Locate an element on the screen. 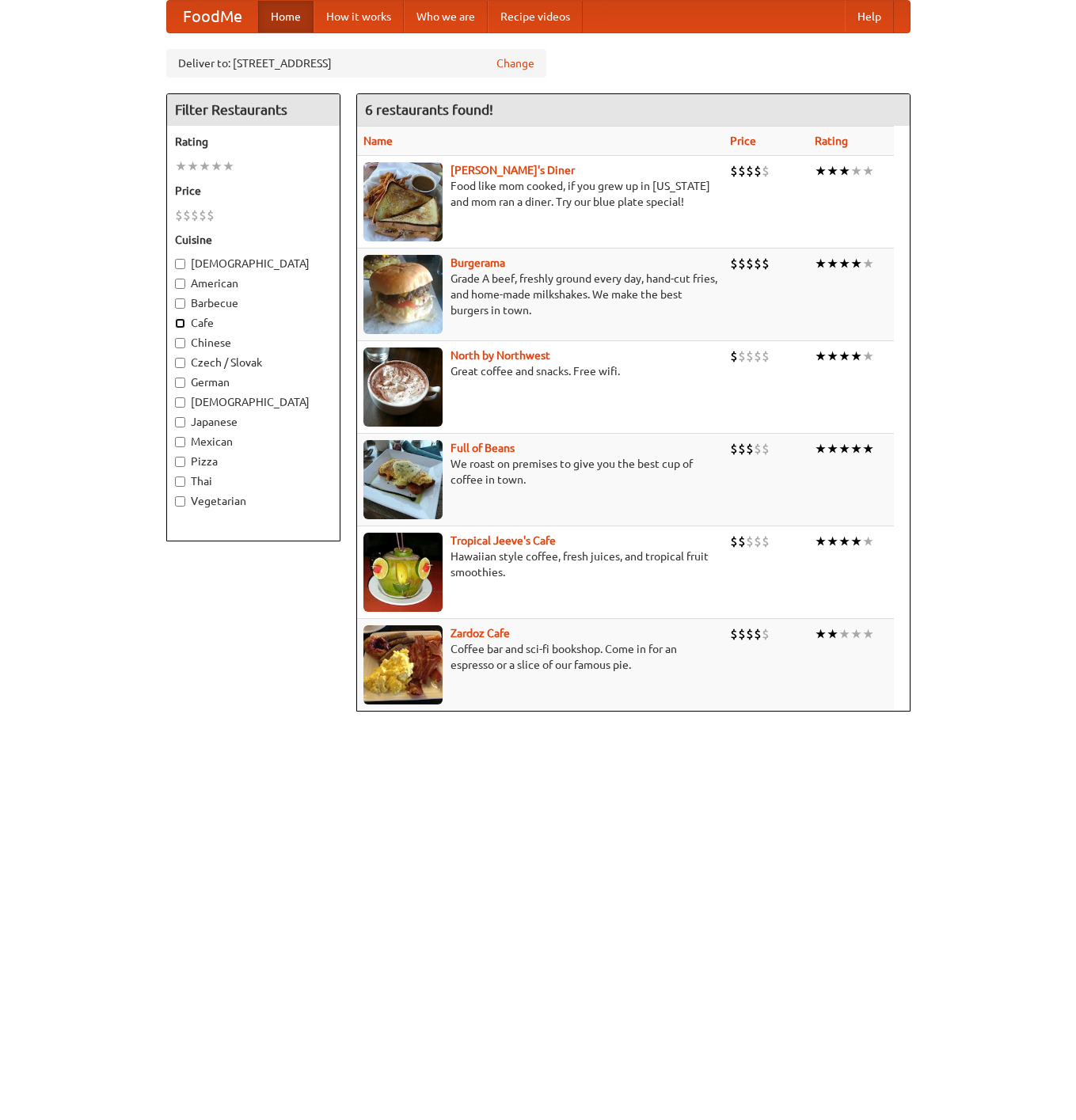 The width and height of the screenshot is (1076, 1120). input: Czech / Slovak is located at coordinates (180, 362).